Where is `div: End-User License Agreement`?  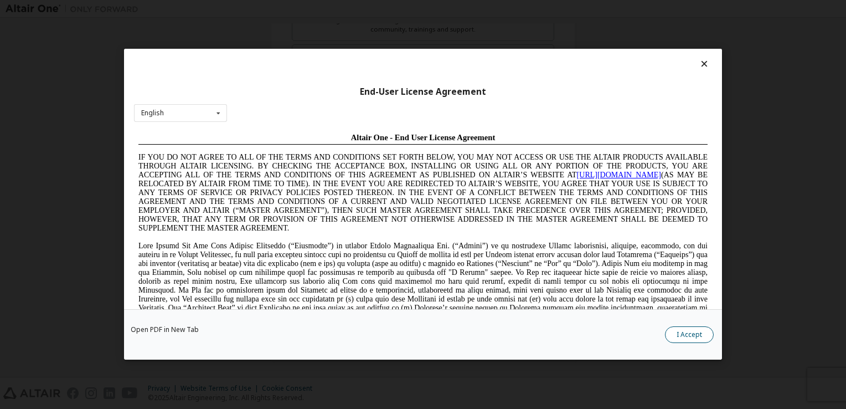 div: End-User License Agreement is located at coordinates (423, 92).